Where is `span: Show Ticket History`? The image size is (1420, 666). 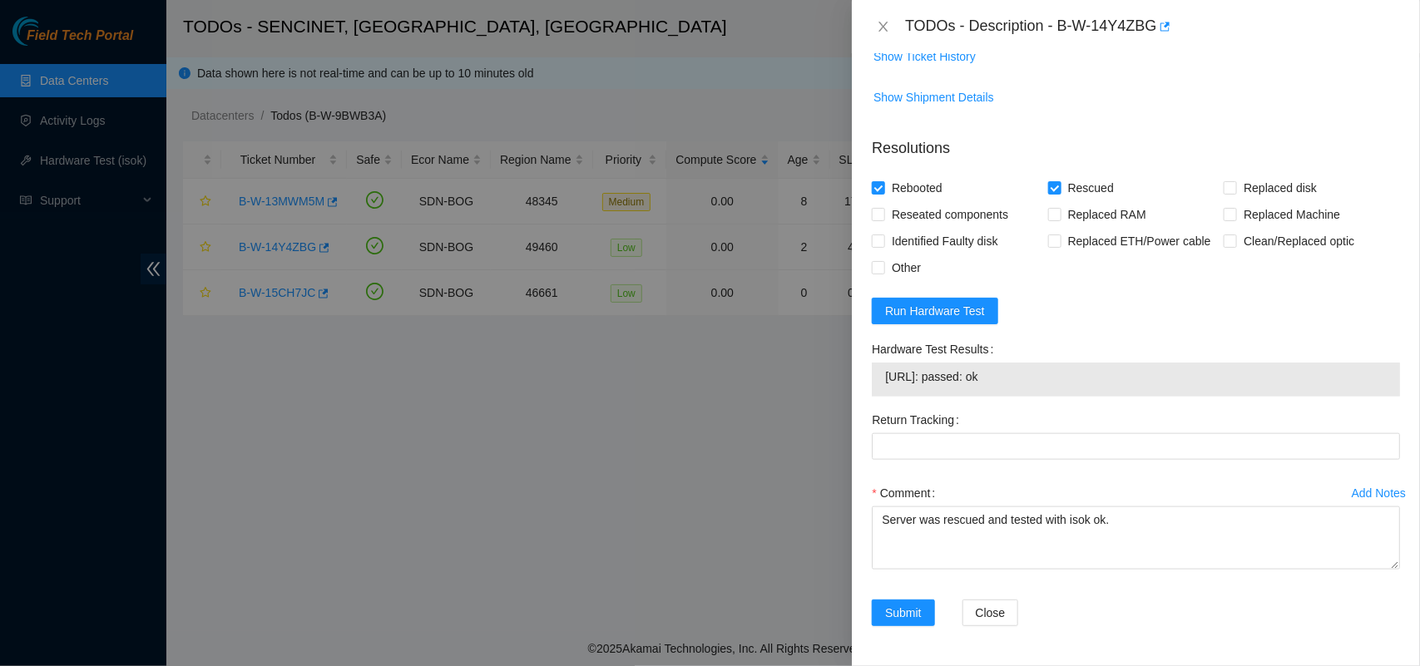 span: Show Ticket History is located at coordinates (924, 57).